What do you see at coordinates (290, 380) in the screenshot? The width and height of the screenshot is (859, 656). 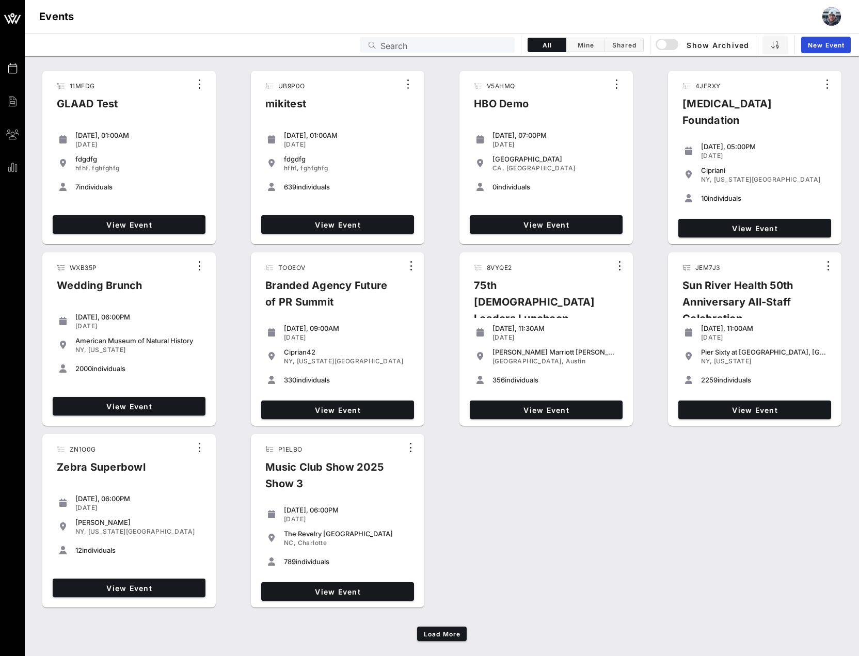 I see `span: 330` at bounding box center [290, 380].